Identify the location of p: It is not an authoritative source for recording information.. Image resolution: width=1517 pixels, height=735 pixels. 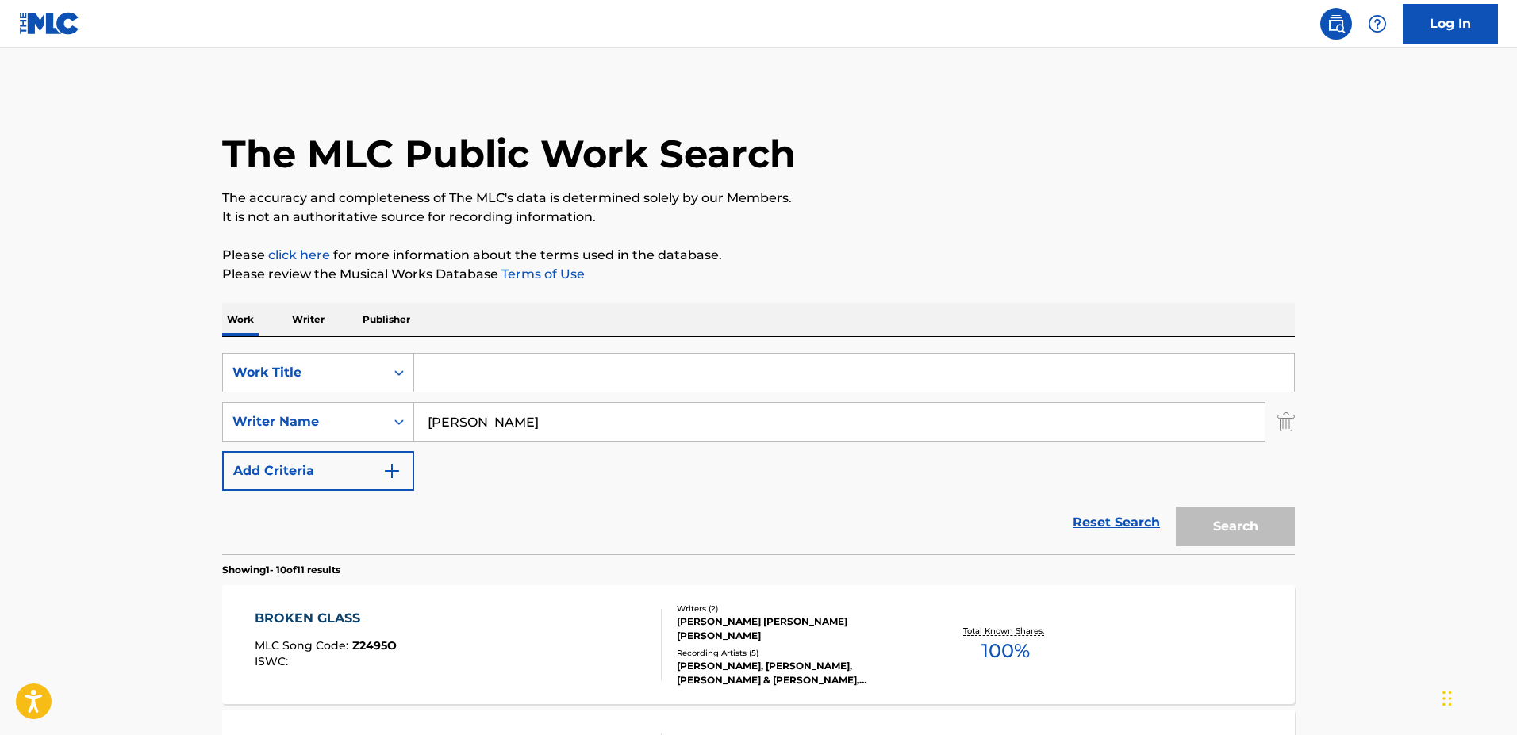
(758, 217).